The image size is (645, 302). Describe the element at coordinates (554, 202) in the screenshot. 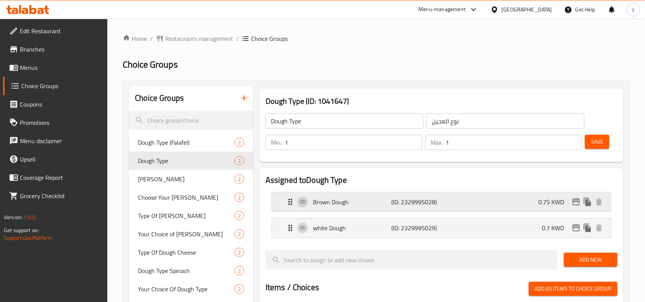

I see `p: 0.75 KWD` at that location.